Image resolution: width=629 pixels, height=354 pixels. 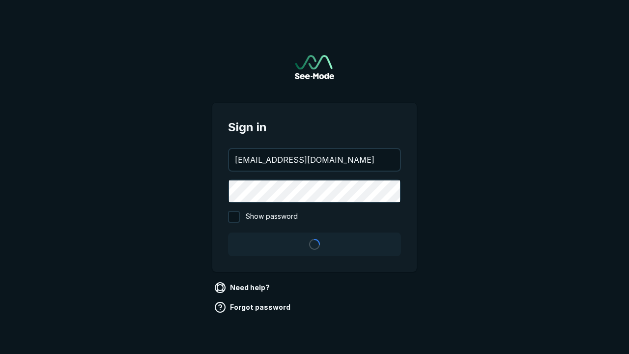 I want to click on a: Forgot password, so click(x=253, y=307).